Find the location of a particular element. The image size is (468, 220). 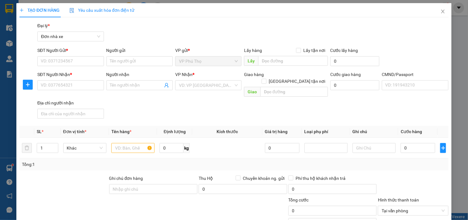

span: Đại lý is located at coordinates (43, 26).